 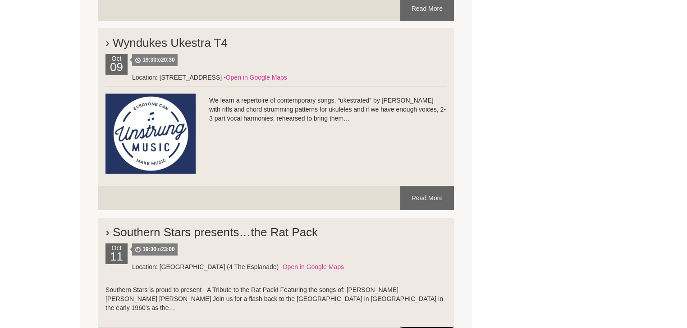 I want to click on h2: › Southern Stars presents…the Rat Pack, so click(x=276, y=230).